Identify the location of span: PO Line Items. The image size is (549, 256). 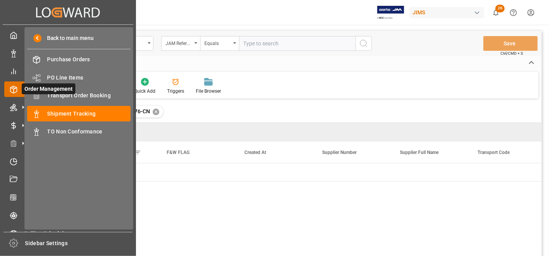
(89, 78).